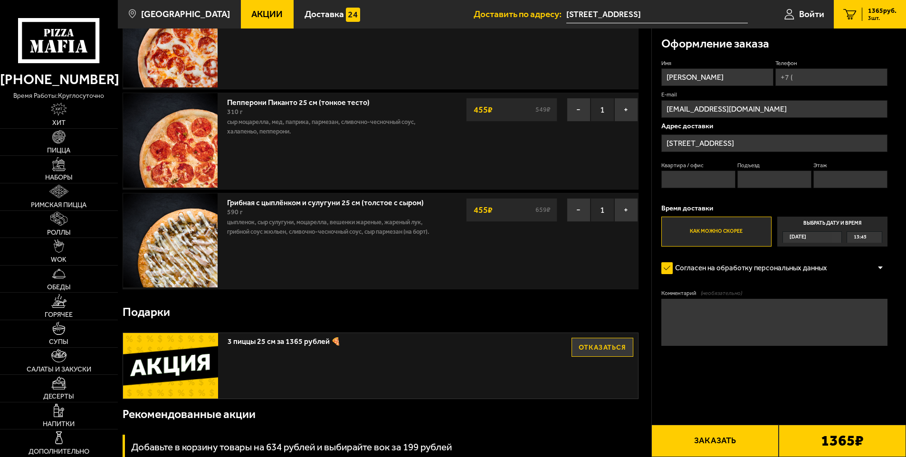  What do you see at coordinates (382, 339) in the screenshot?
I see `span: 3 пиццы 25 см за 1365 рублей 🍕` at bounding box center [382, 339].